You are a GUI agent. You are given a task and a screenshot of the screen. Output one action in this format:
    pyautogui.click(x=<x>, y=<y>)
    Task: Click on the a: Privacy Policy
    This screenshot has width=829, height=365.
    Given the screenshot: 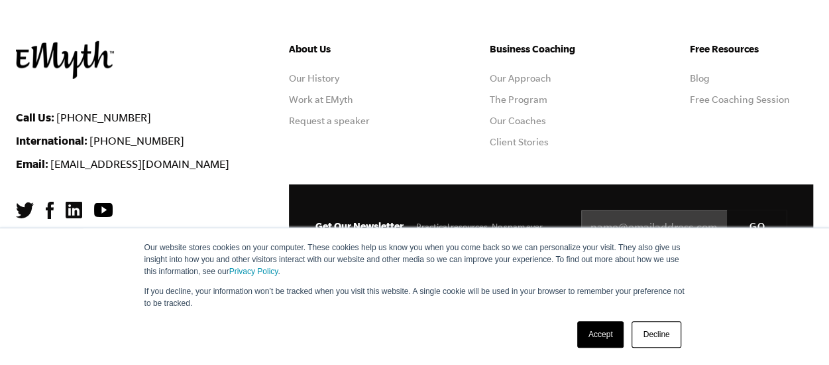 What is the action you would take?
    pyautogui.click(x=254, y=271)
    